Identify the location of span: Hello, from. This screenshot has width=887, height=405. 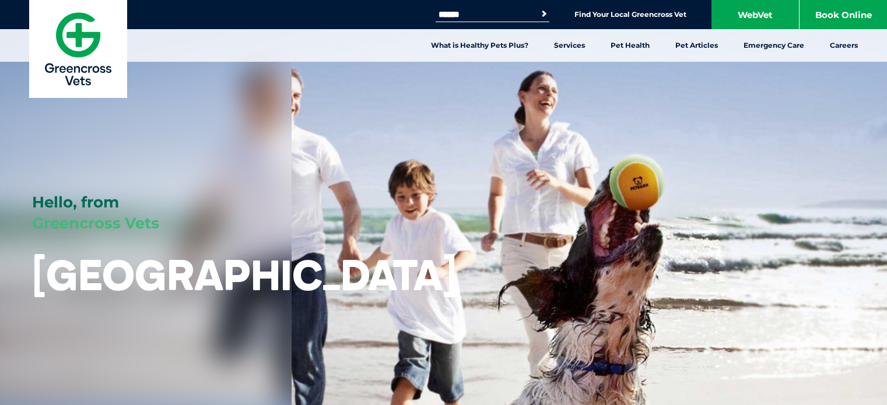
(75, 202).